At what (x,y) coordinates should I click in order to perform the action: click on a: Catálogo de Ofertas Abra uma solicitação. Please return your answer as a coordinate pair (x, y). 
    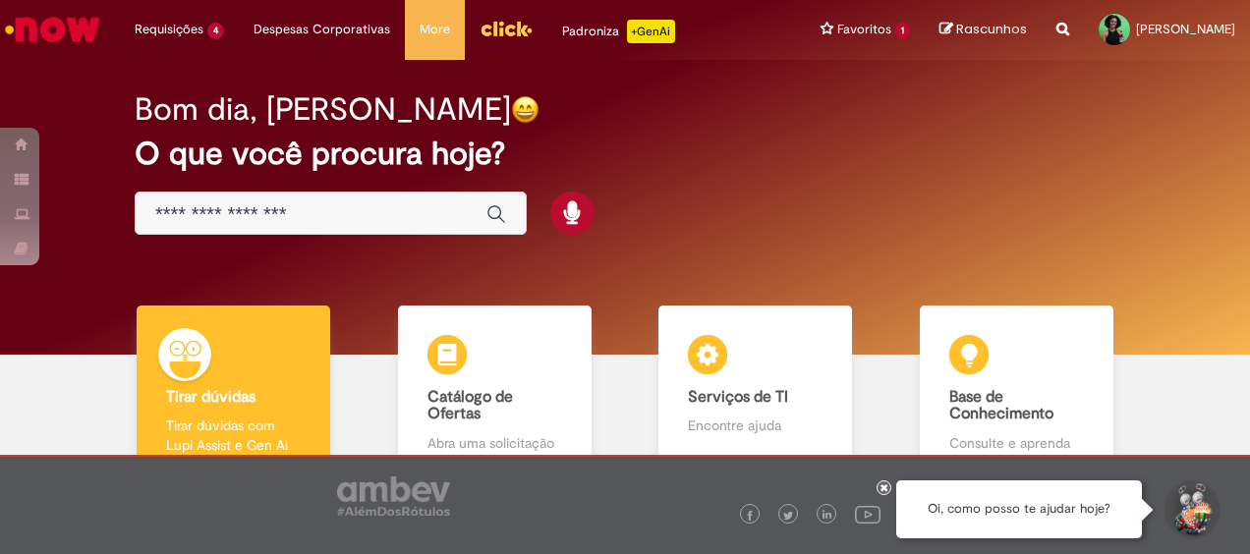
    Looking at the image, I should click on (495, 390).